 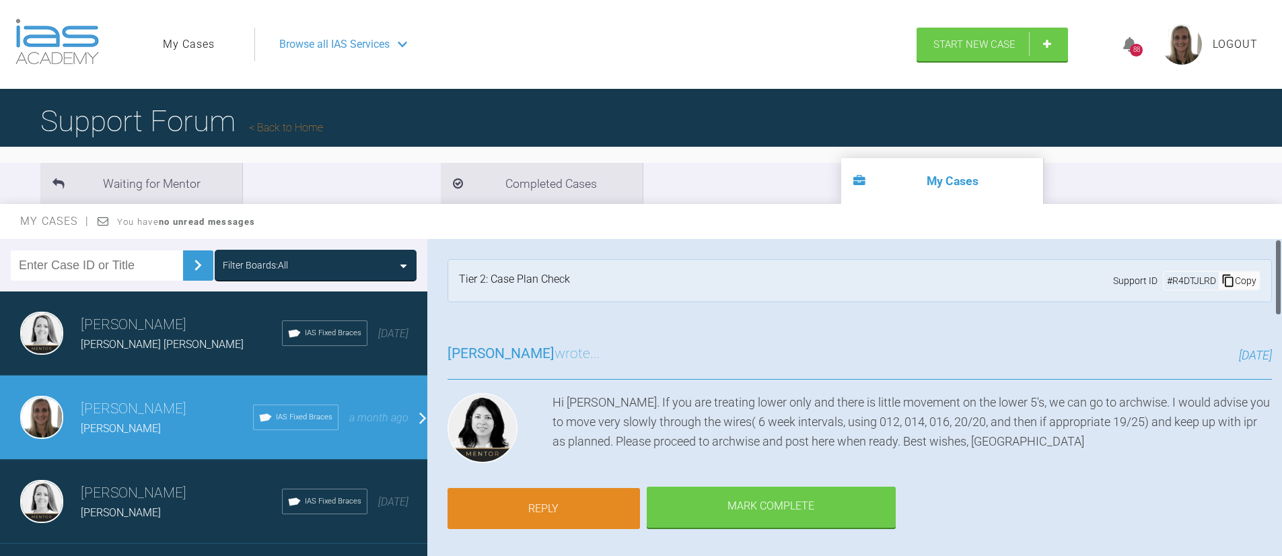 What do you see at coordinates (542, 183) in the screenshot?
I see `li: Completed Cases` at bounding box center [542, 183].